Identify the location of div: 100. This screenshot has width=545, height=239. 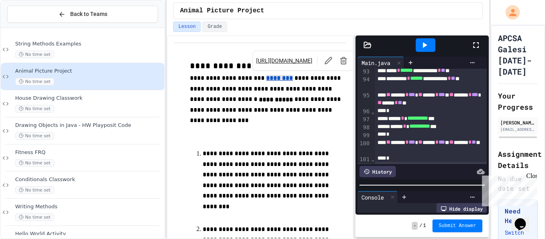
(364, 148).